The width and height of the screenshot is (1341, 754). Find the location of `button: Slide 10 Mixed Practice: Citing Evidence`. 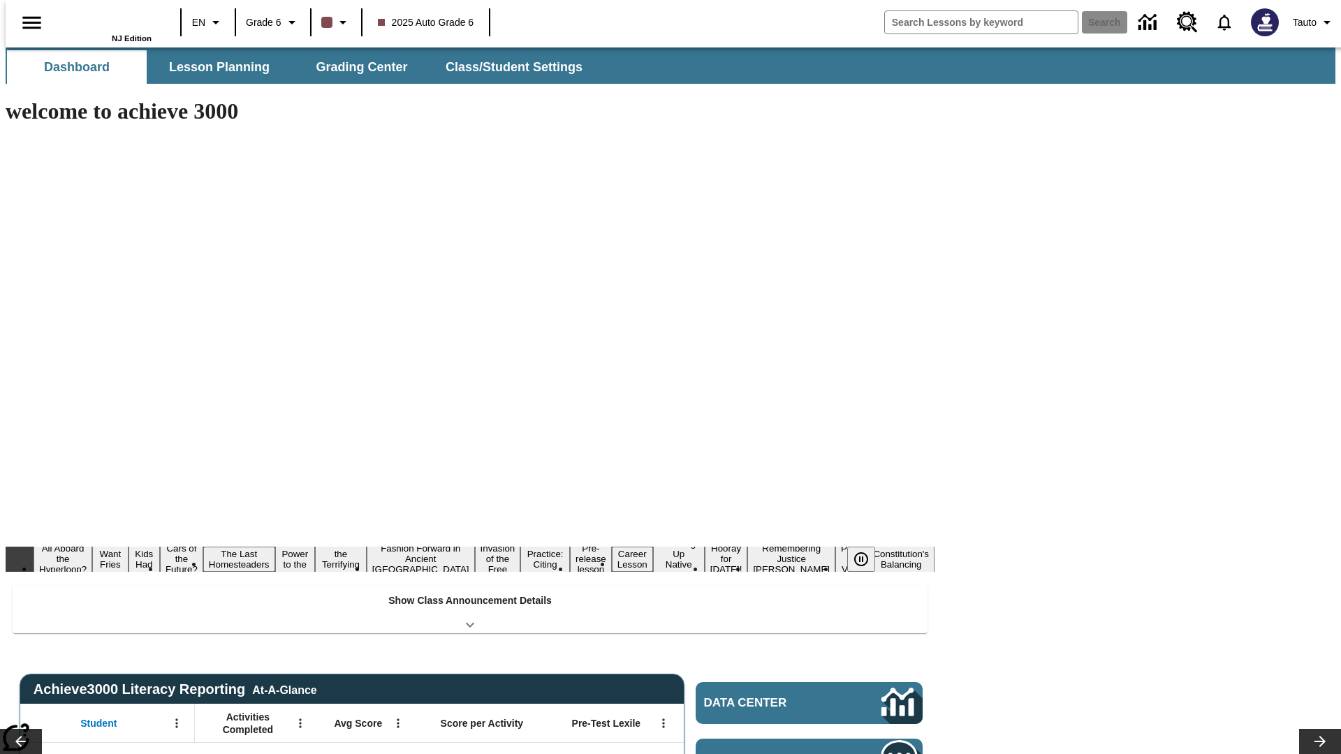

button: Slide 10 Mixed Practice: Citing Evidence is located at coordinates (545, 559).